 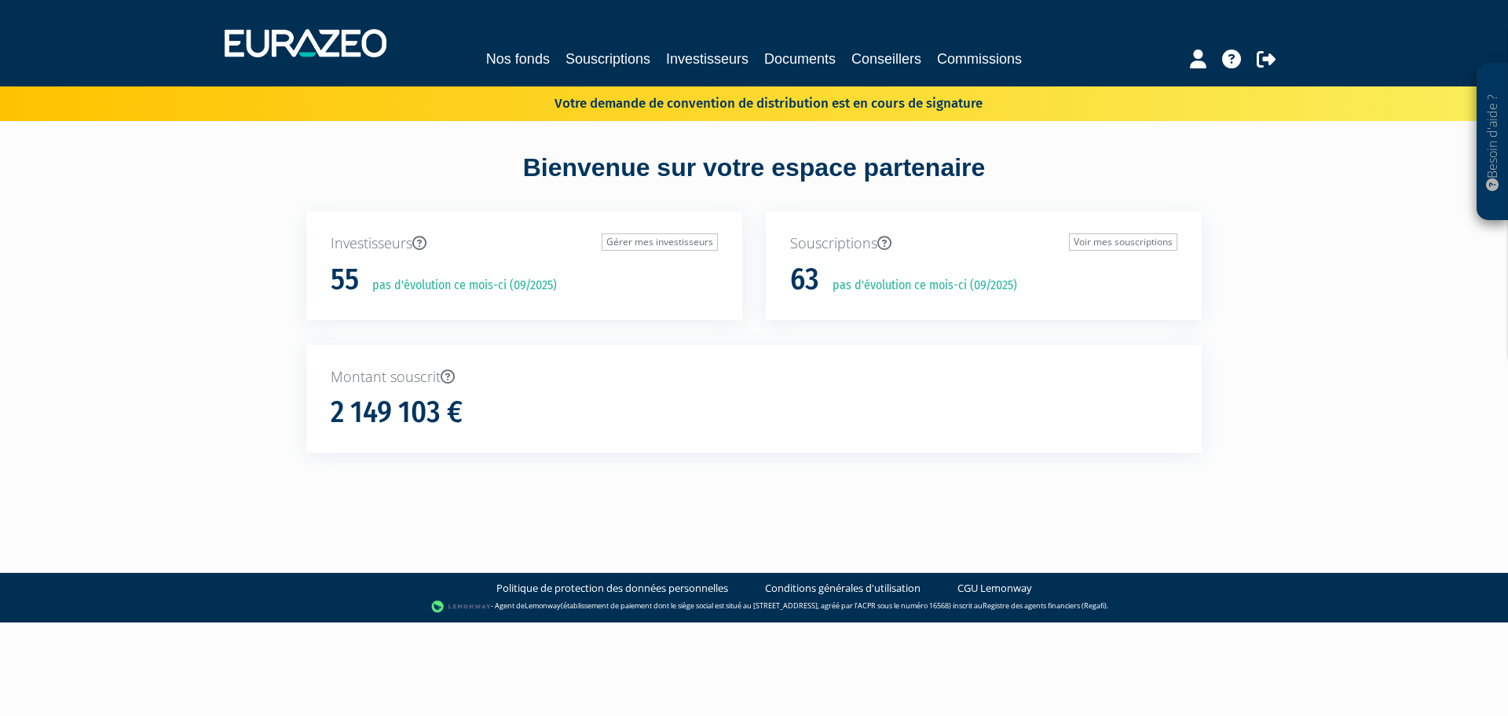 I want to click on a: Investisseurs, so click(x=707, y=59).